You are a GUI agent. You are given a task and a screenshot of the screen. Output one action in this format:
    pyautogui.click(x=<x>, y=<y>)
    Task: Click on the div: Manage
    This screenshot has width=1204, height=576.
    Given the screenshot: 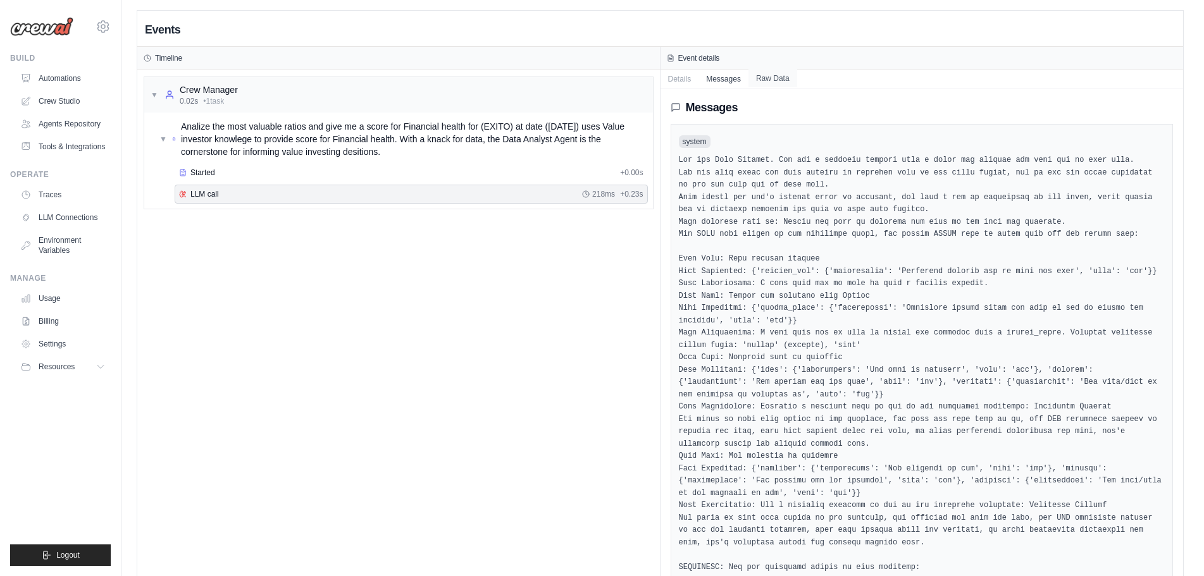 What is the action you would take?
    pyautogui.click(x=60, y=278)
    